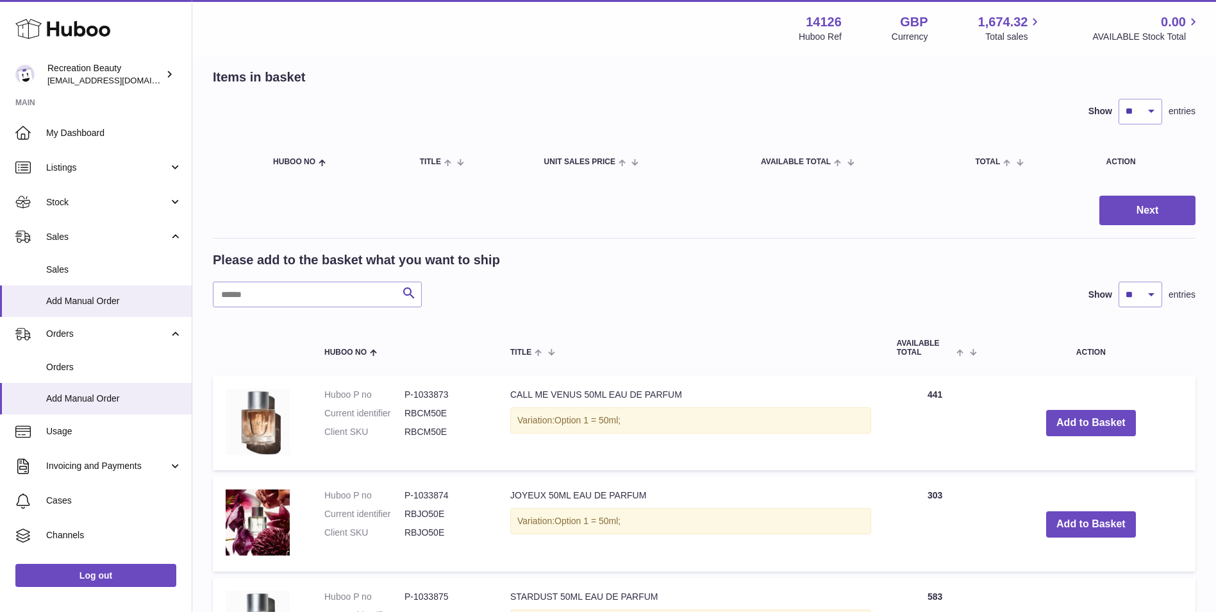  I want to click on span: 1,674.32, so click(1003, 22).